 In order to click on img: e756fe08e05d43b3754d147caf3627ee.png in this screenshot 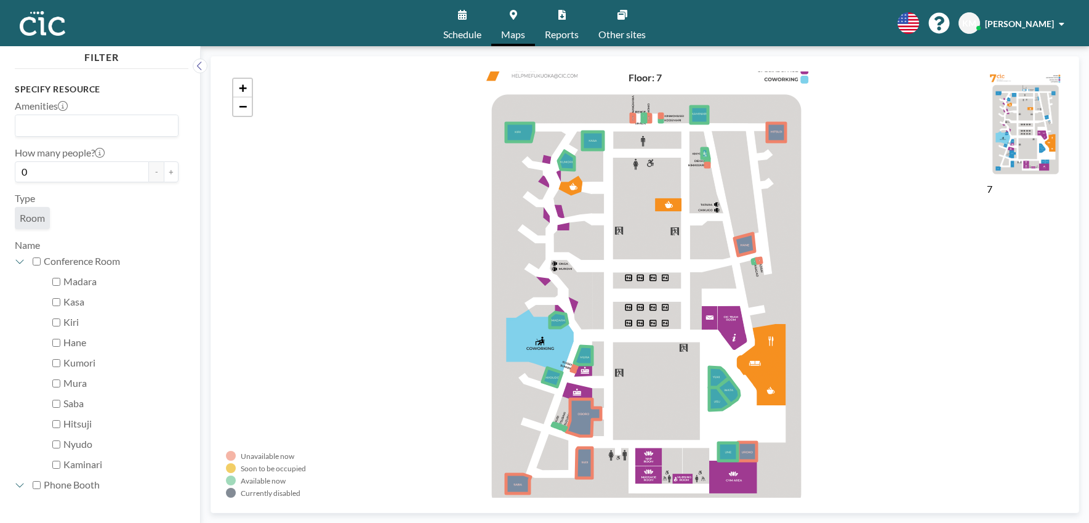, I will do `click(1025, 126)`.